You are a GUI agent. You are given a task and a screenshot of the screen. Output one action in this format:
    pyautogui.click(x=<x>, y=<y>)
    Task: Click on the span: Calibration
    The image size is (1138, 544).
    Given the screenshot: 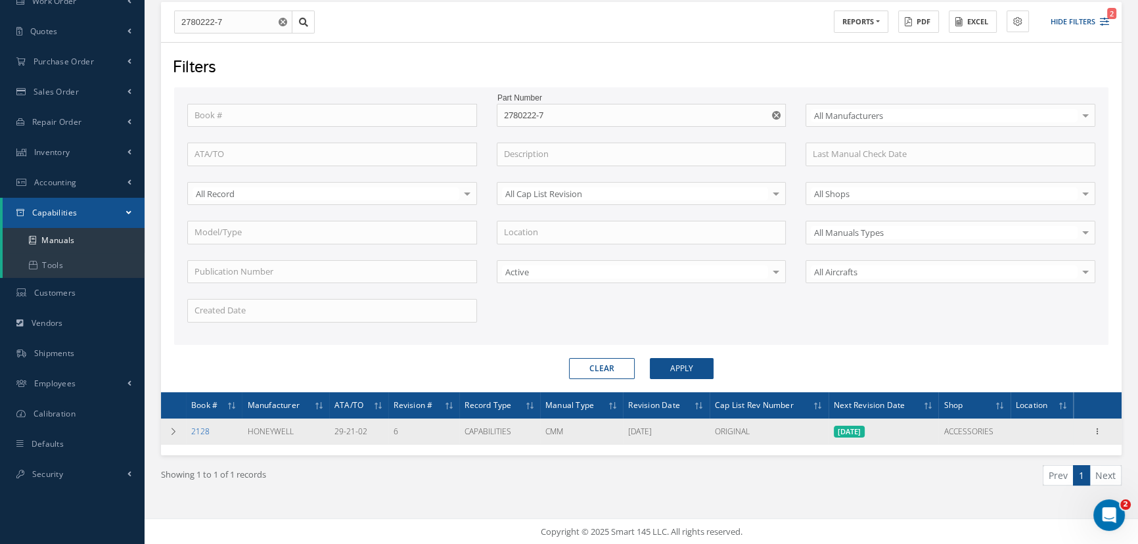 What is the action you would take?
    pyautogui.click(x=55, y=413)
    